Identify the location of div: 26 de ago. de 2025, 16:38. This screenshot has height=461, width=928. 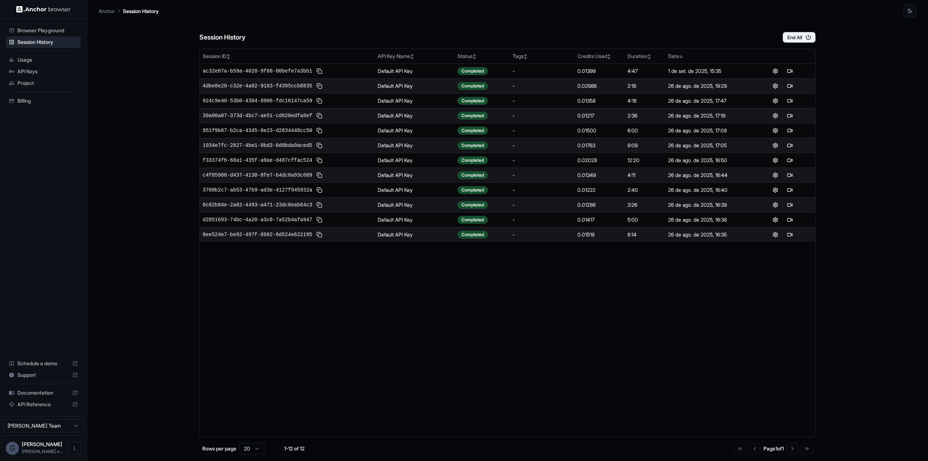
(708, 220).